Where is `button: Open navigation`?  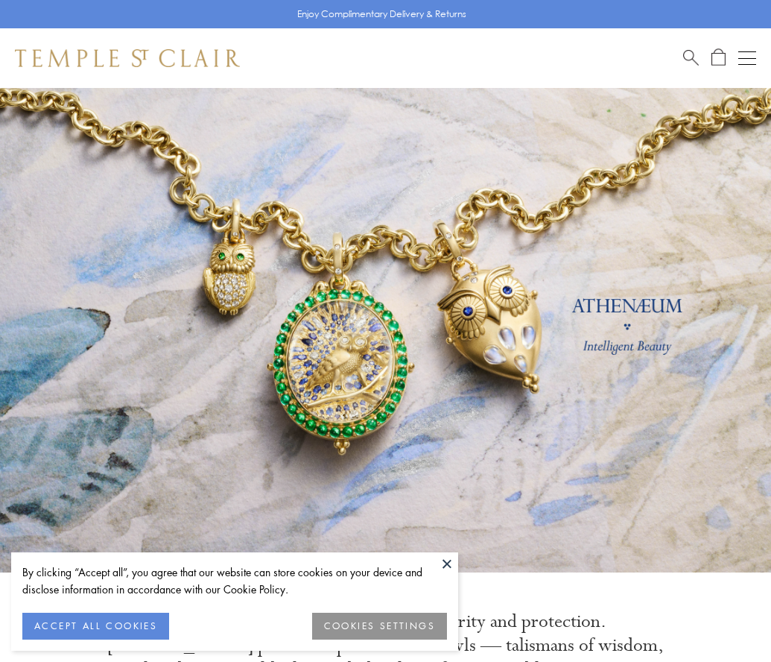
button: Open navigation is located at coordinates (747, 58).